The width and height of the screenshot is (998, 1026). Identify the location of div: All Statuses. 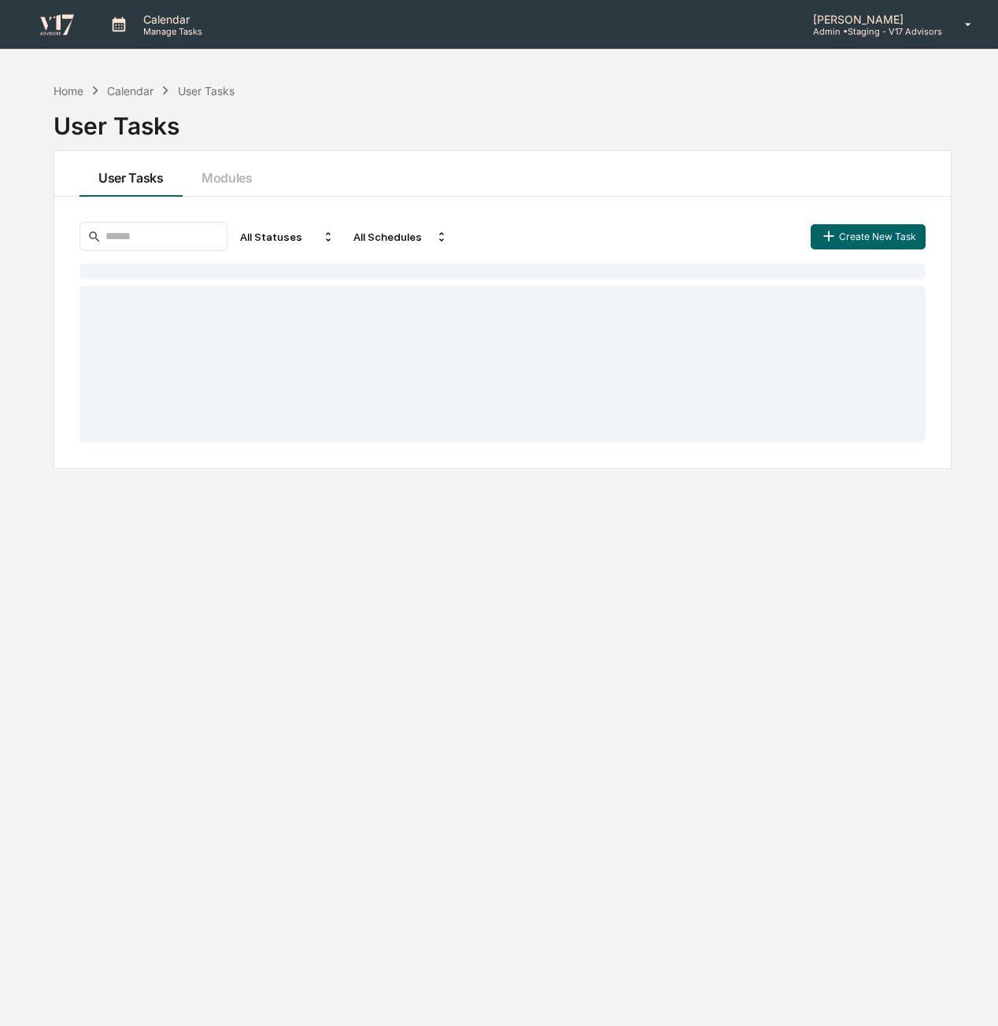
(287, 237).